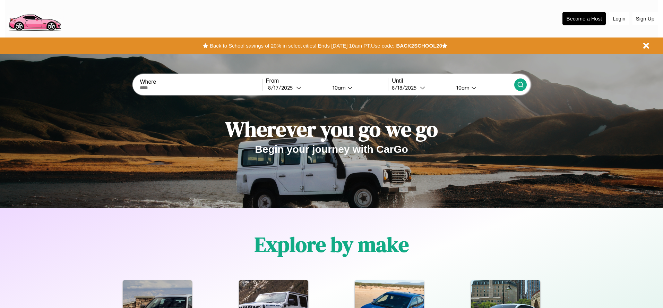  I want to click on label: From, so click(327, 81).